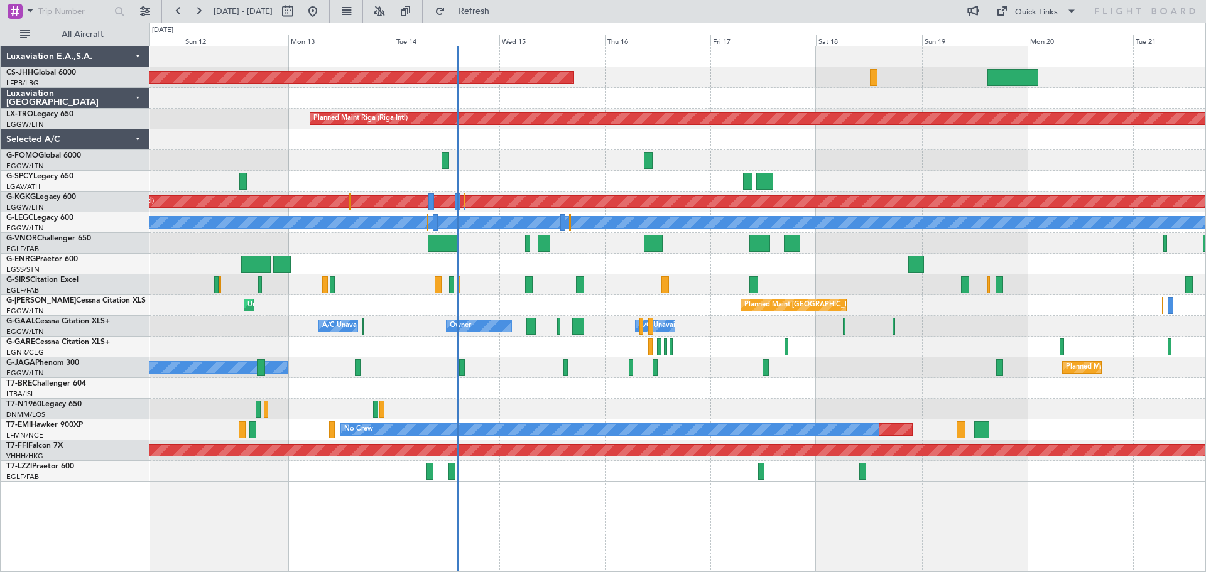  Describe the element at coordinates (24, 435) in the screenshot. I see `a: LFMN/NCE` at that location.